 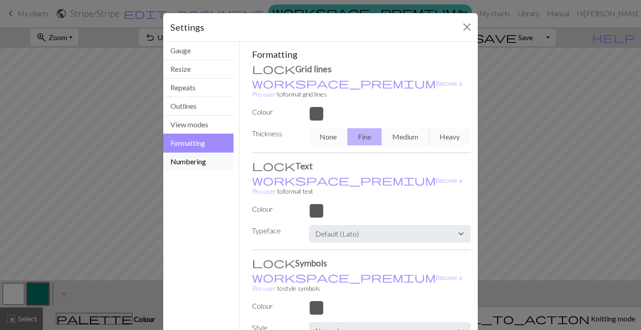 I want to click on label: Typeface, so click(x=275, y=232).